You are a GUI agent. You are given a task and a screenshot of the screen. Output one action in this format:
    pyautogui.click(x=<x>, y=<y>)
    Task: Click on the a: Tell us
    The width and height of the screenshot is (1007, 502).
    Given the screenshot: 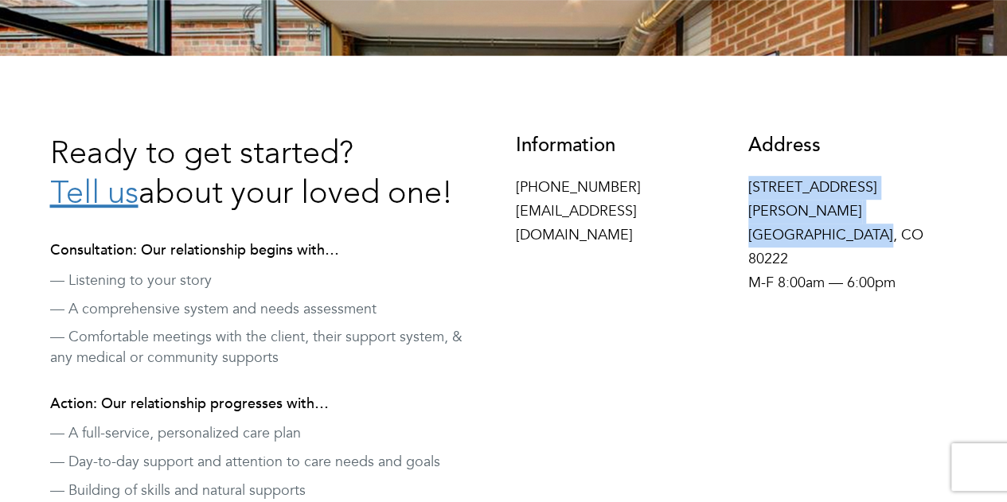 What is the action you would take?
    pyautogui.click(x=94, y=195)
    